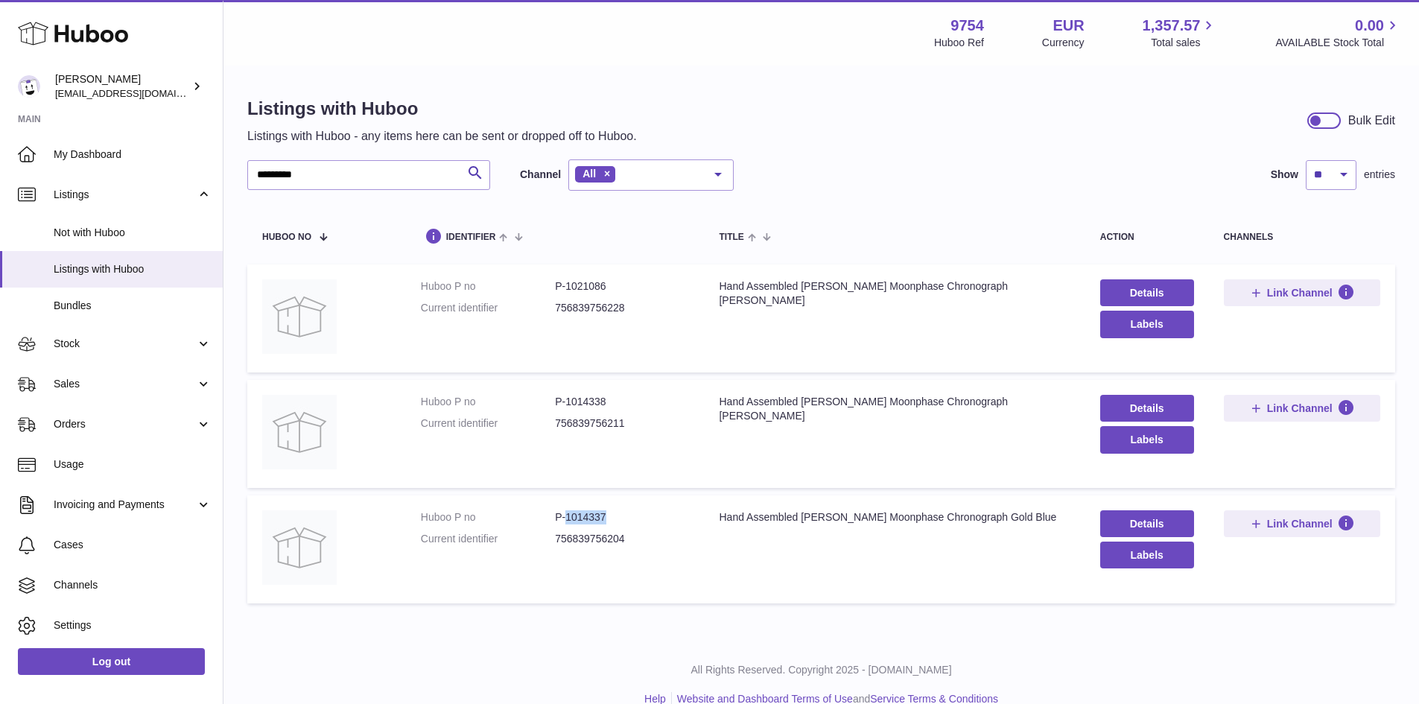 The image size is (1419, 704). I want to click on strong: EUR, so click(1068, 25).